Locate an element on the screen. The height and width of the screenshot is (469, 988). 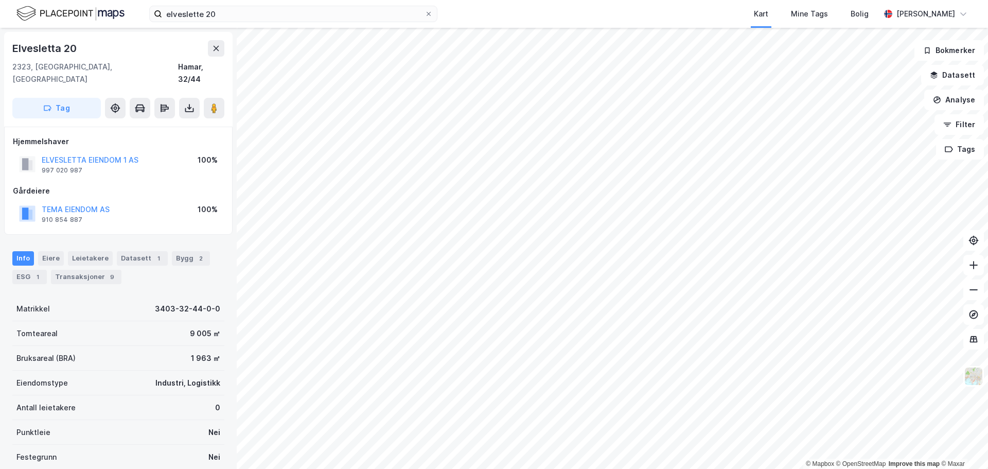
div: Antall leietakere is located at coordinates (46, 407).